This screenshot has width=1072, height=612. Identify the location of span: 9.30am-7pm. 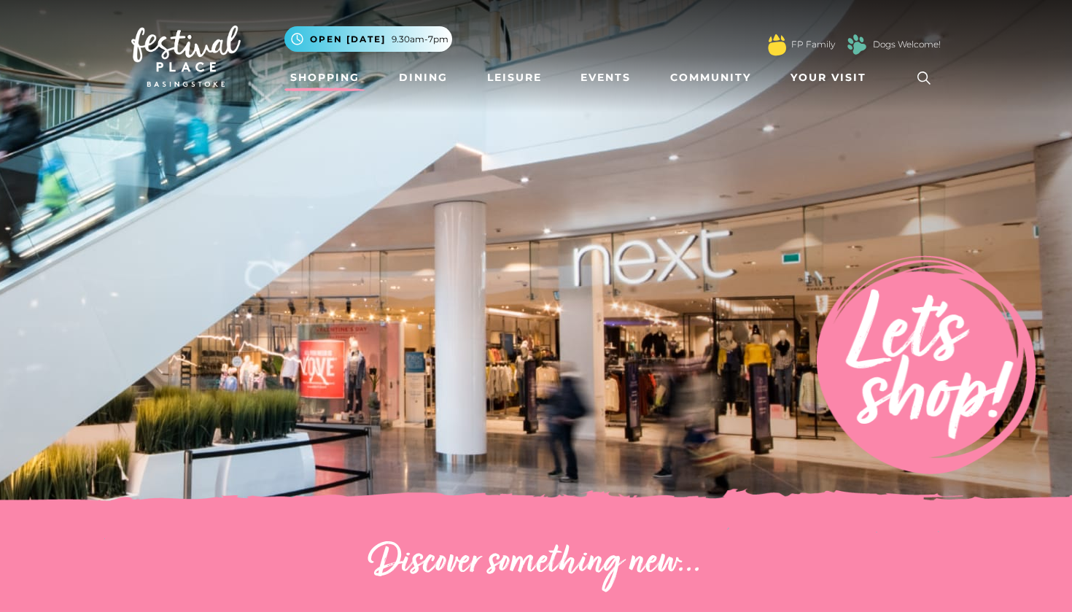
(420, 39).